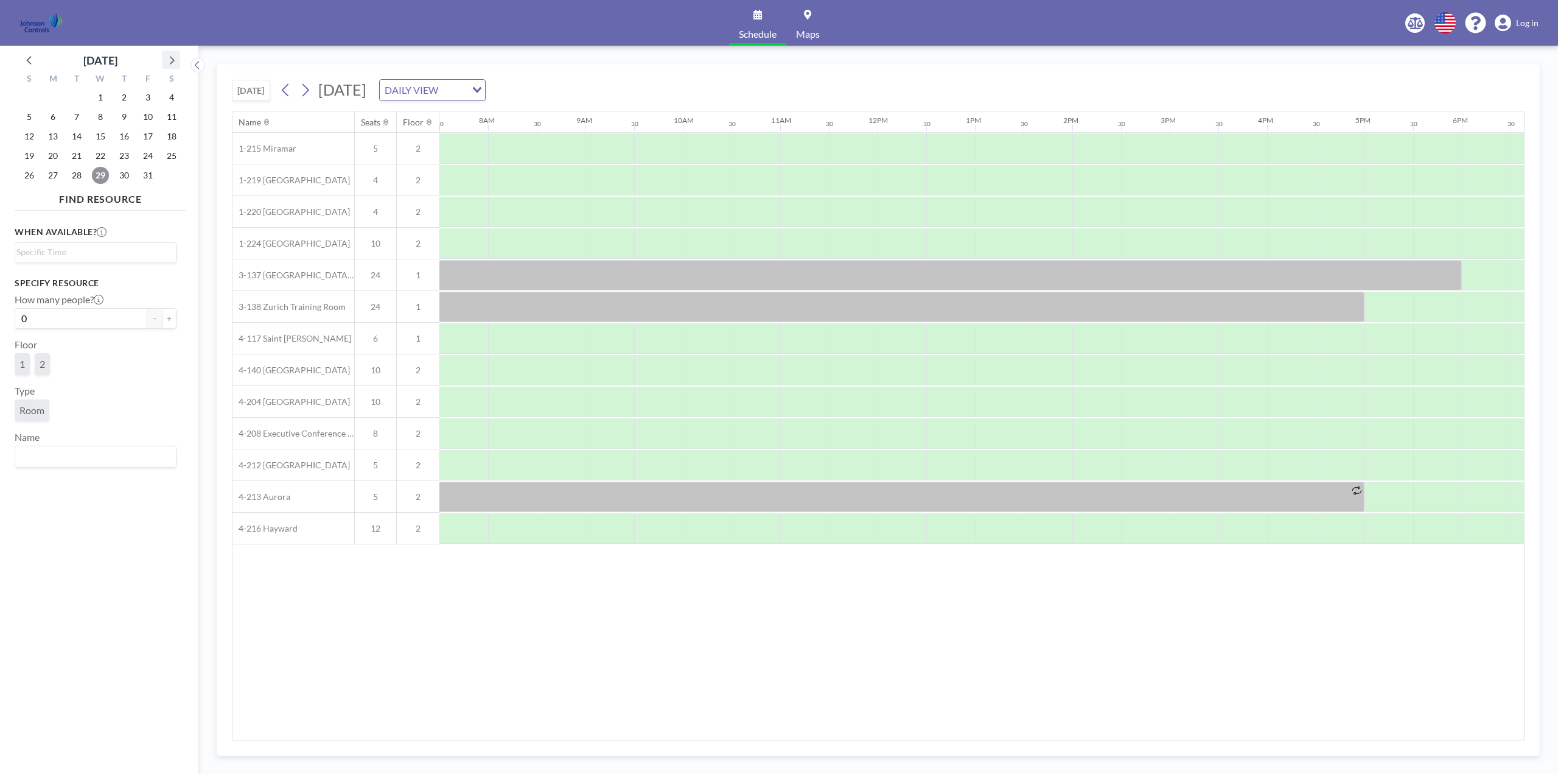 This screenshot has height=774, width=1558. Describe the element at coordinates (584, 120) in the screenshot. I see `div: 9AM` at that location.